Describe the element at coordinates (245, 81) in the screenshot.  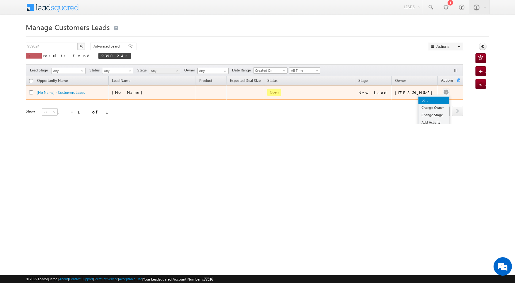
I see `a: Expected Deal Size` at that location.